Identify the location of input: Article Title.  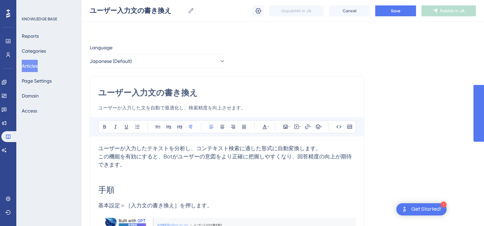
(227, 93).